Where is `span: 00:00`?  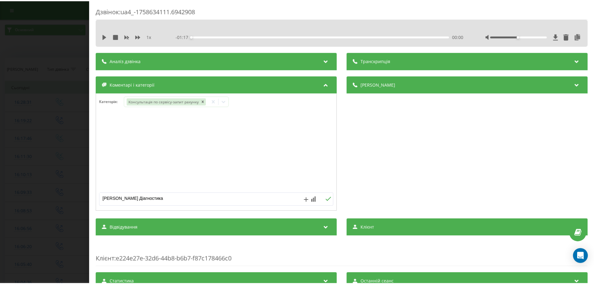 span: 00:00 is located at coordinates (461, 36).